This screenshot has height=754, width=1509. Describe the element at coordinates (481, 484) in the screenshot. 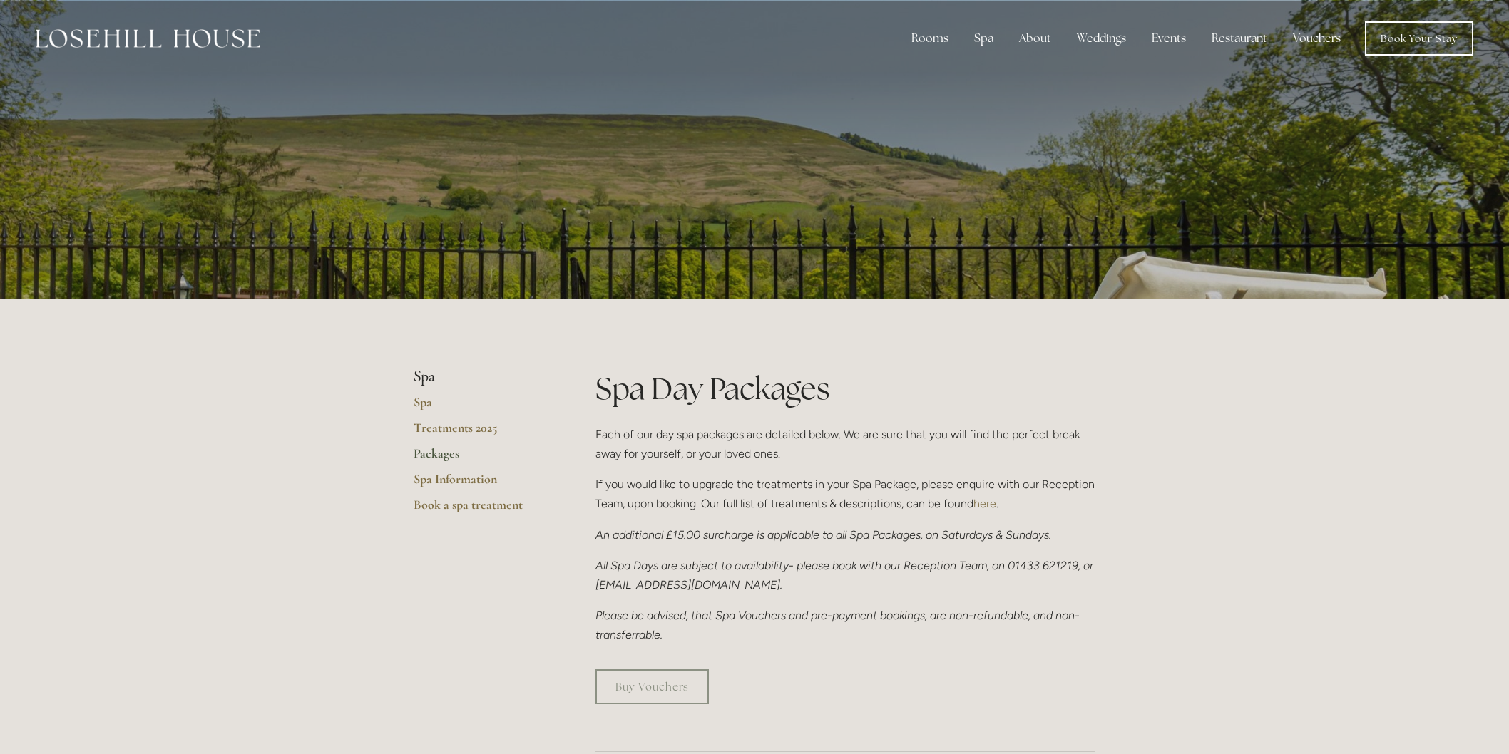

I see `a: Spa Information` at that location.